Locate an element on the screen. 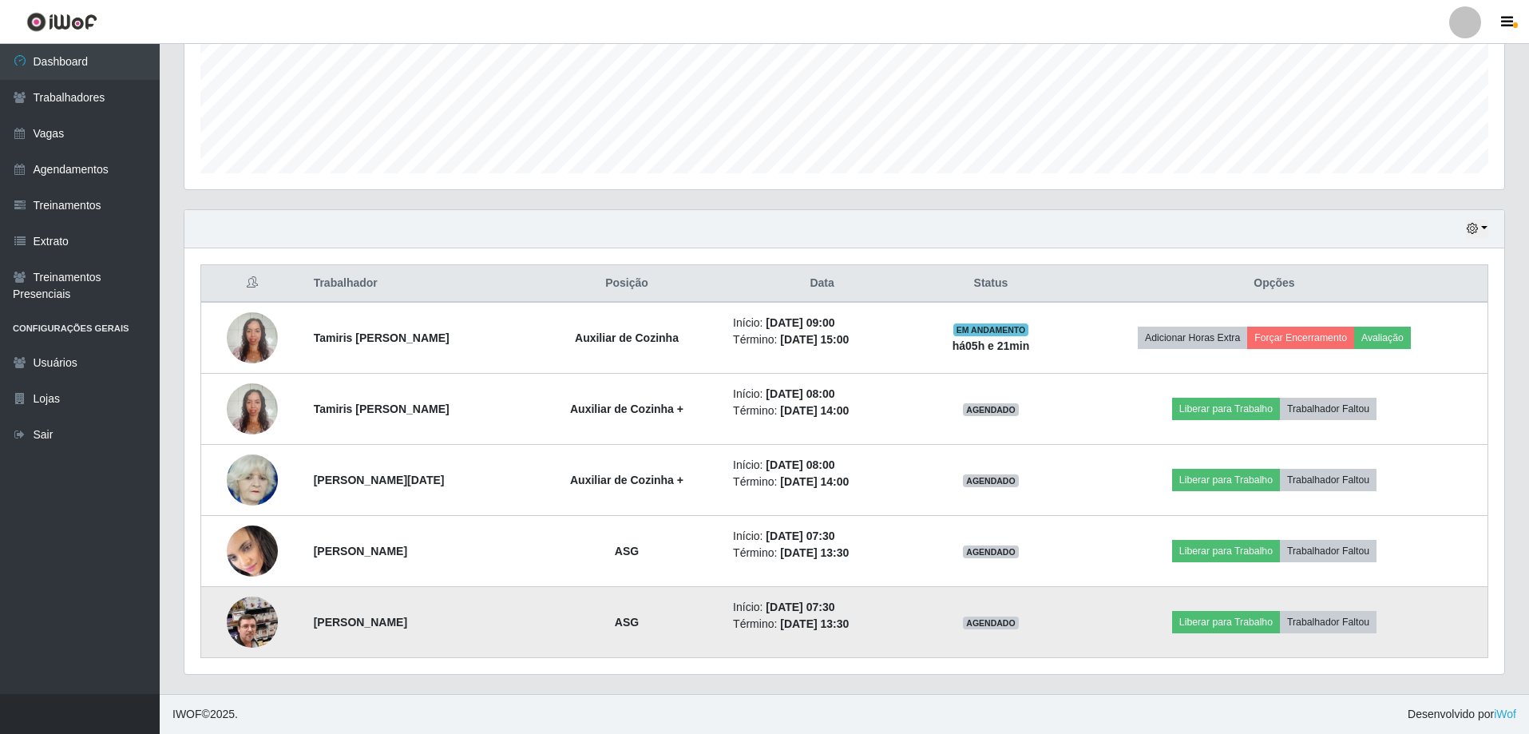  a: iWof is located at coordinates (1505, 714).